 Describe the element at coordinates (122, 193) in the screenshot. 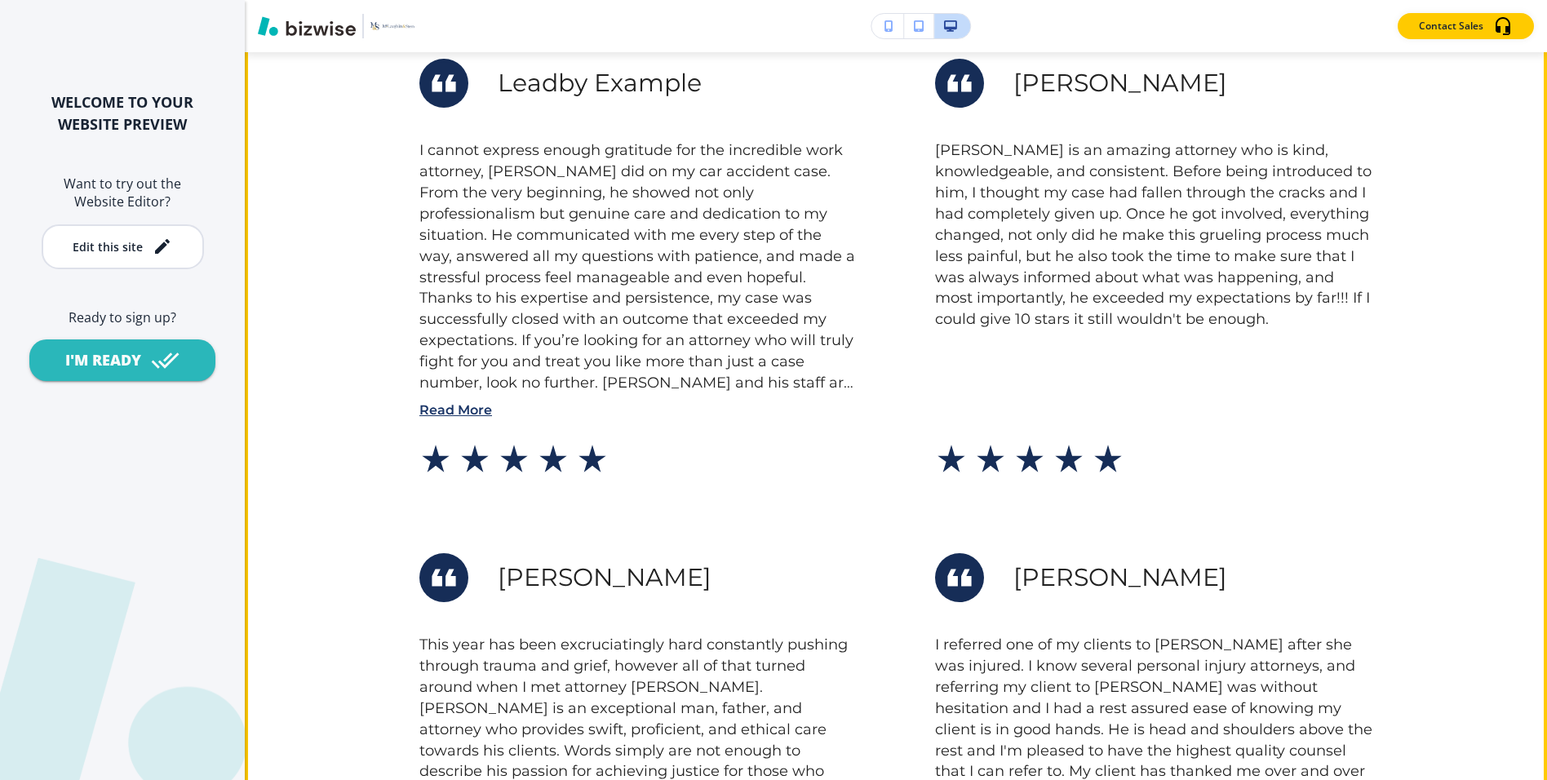

I see `h6: Want to try out the Website Editor?` at that location.